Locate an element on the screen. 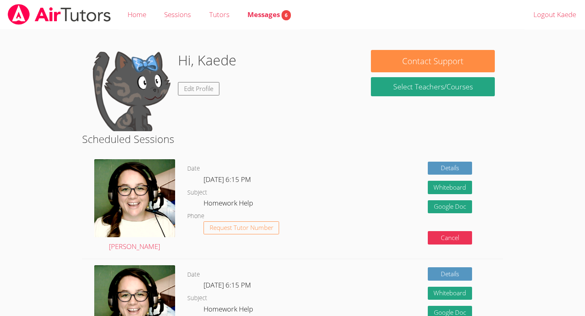 The width and height of the screenshot is (585, 316). button: Request Tutor Number is located at coordinates (241, 228).